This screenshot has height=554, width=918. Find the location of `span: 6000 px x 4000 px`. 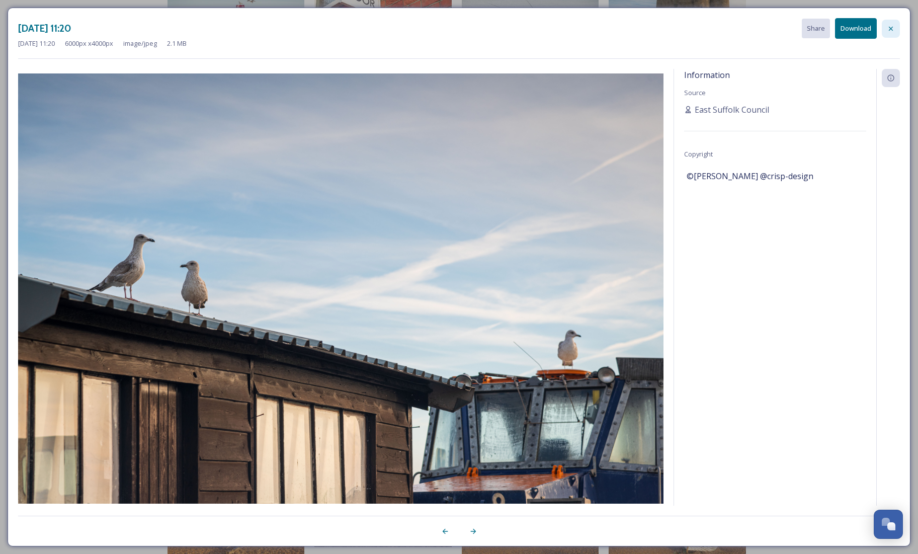

span: 6000 px x 4000 px is located at coordinates (89, 43).